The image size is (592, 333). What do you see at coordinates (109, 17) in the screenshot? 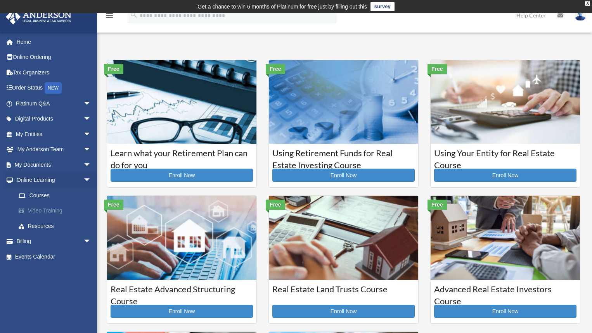
I see `a: menu` at bounding box center [109, 17].